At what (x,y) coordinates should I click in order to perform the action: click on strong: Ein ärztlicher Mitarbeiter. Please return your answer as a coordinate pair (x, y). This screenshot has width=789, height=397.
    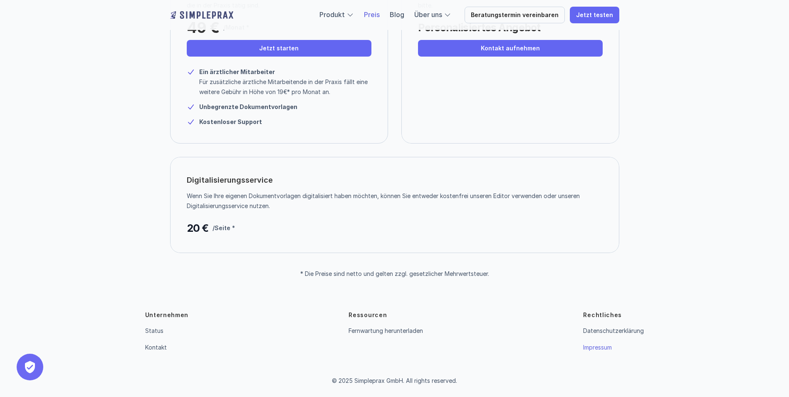
    Looking at the image, I should click on (237, 72).